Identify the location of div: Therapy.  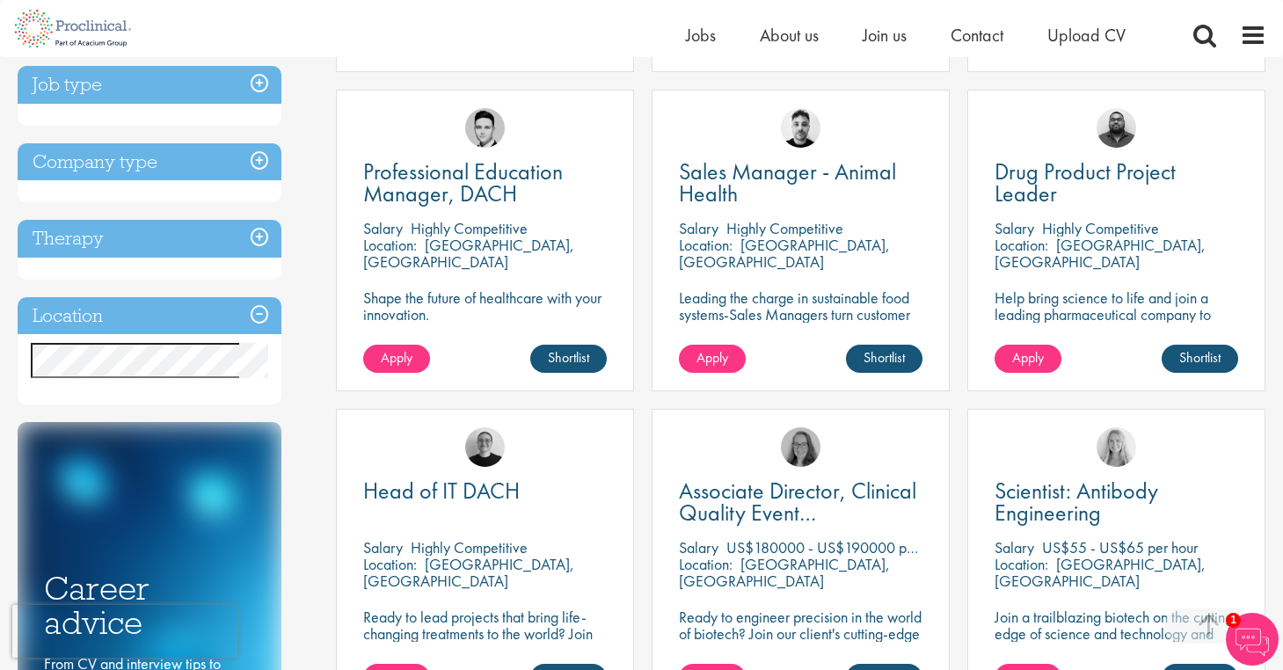
(149, 238).